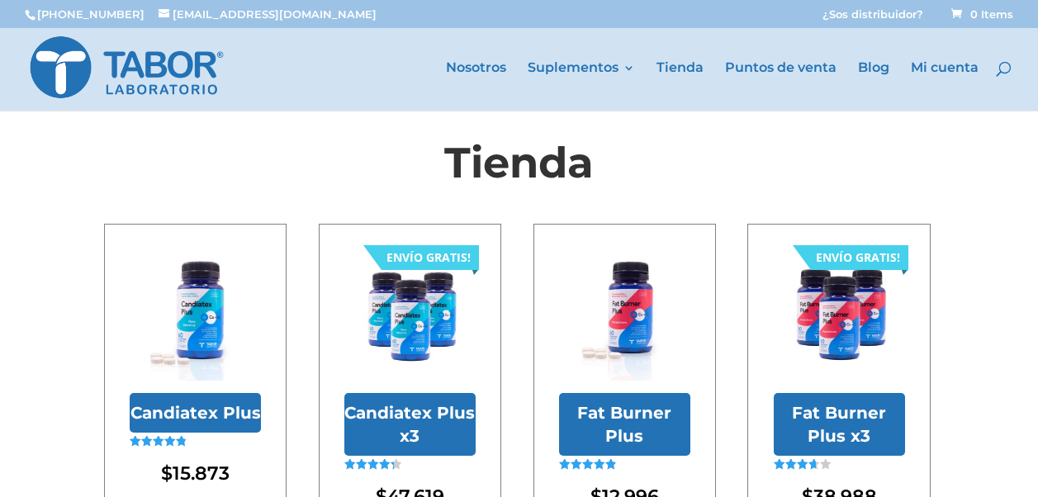 Image resolution: width=1038 pixels, height=497 pixels. What do you see at coordinates (195, 473) in the screenshot?
I see `bdi: 15.873` at bounding box center [195, 473].